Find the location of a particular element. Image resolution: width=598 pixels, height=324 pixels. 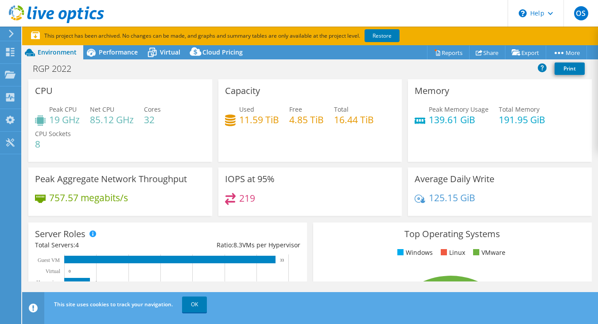

li: Linux is located at coordinates (452, 252).